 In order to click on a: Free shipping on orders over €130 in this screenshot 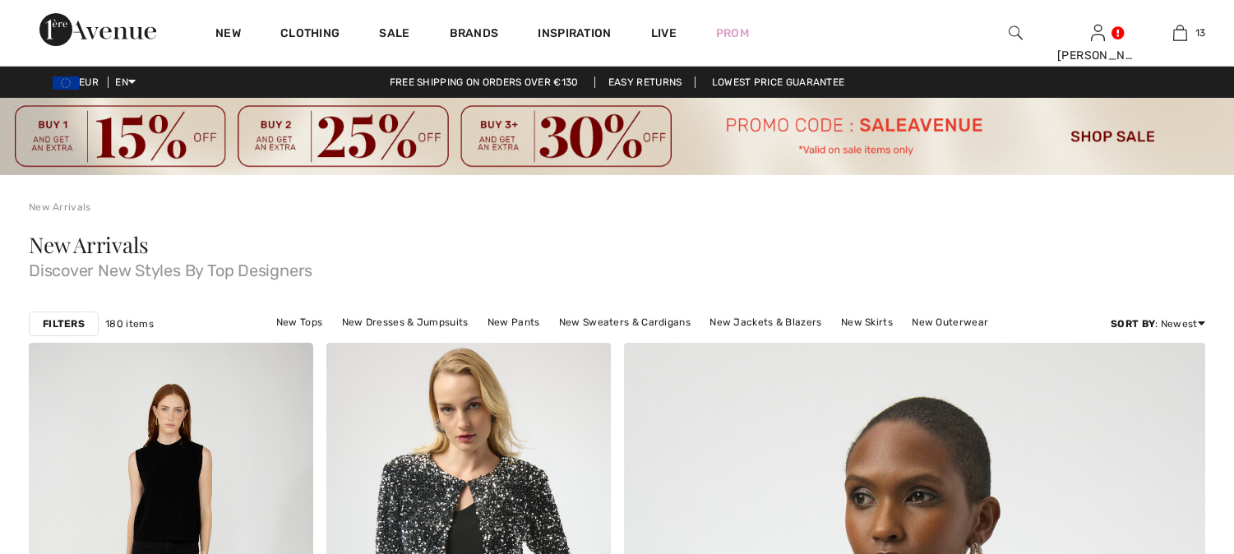, I will do `click(484, 82)`.